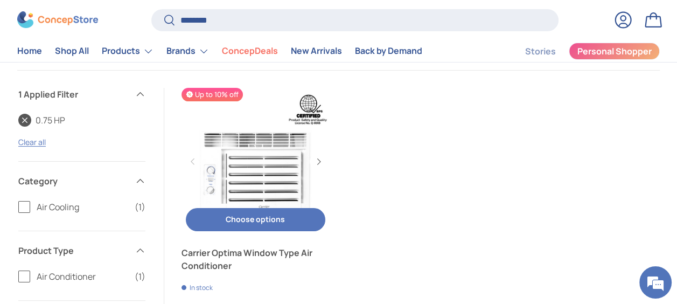  What do you see at coordinates (58, 20) in the screenshot?
I see `img: ConcepStore` at bounding box center [58, 20].